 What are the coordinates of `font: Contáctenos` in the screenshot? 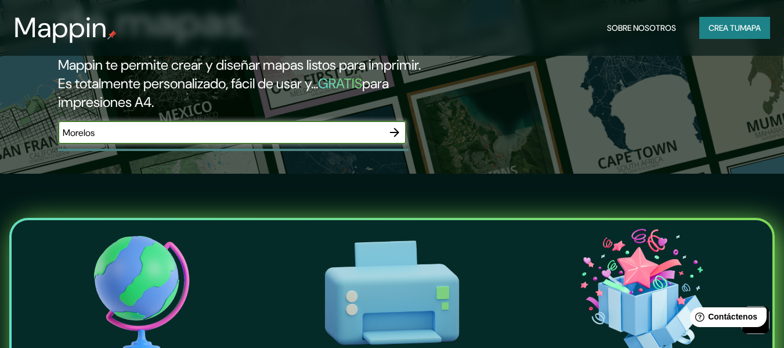 It's located at (52, 14).